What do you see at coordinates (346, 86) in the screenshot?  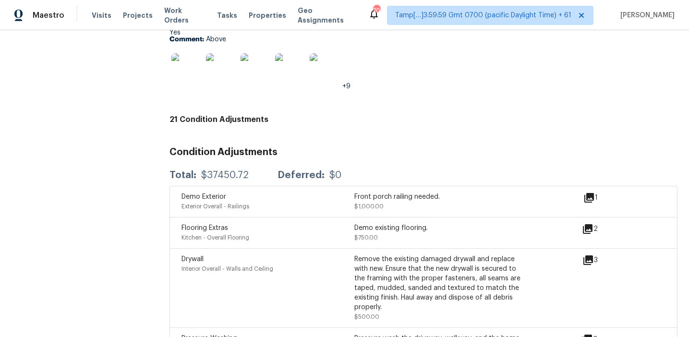 I see `span: +9` at bounding box center [346, 86].